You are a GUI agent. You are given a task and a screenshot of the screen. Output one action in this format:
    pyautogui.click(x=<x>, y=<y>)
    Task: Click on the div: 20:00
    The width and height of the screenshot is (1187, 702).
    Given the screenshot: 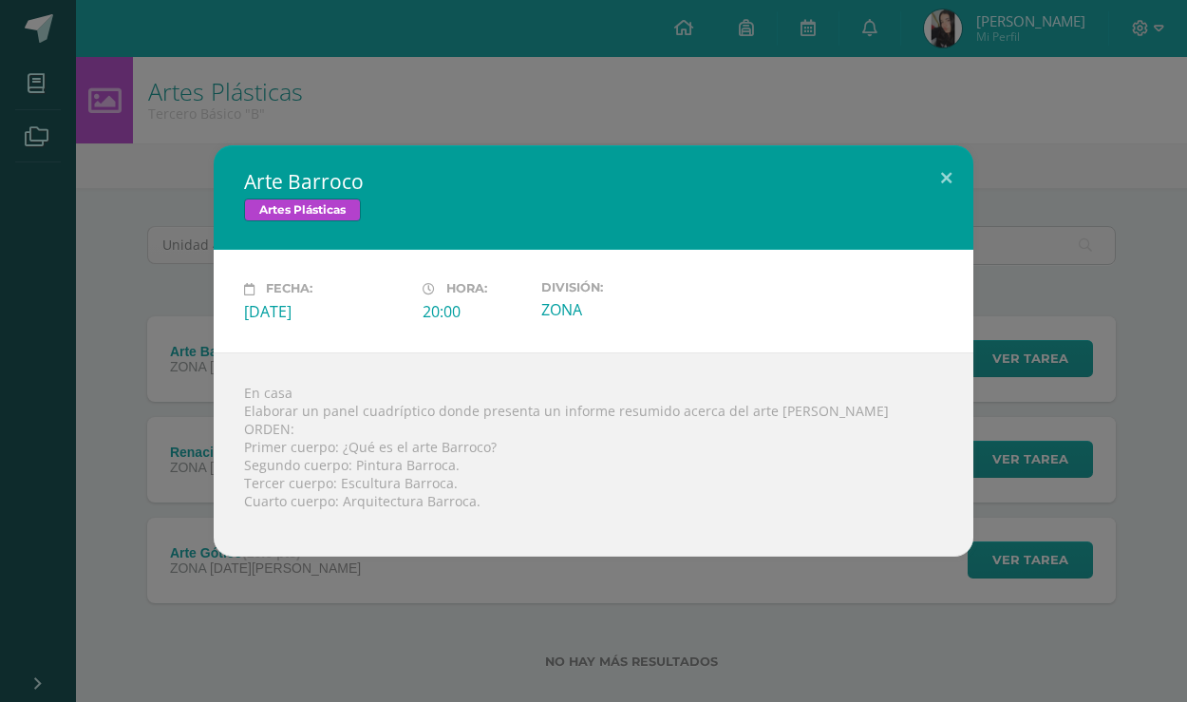 What is the action you would take?
    pyautogui.click(x=474, y=311)
    